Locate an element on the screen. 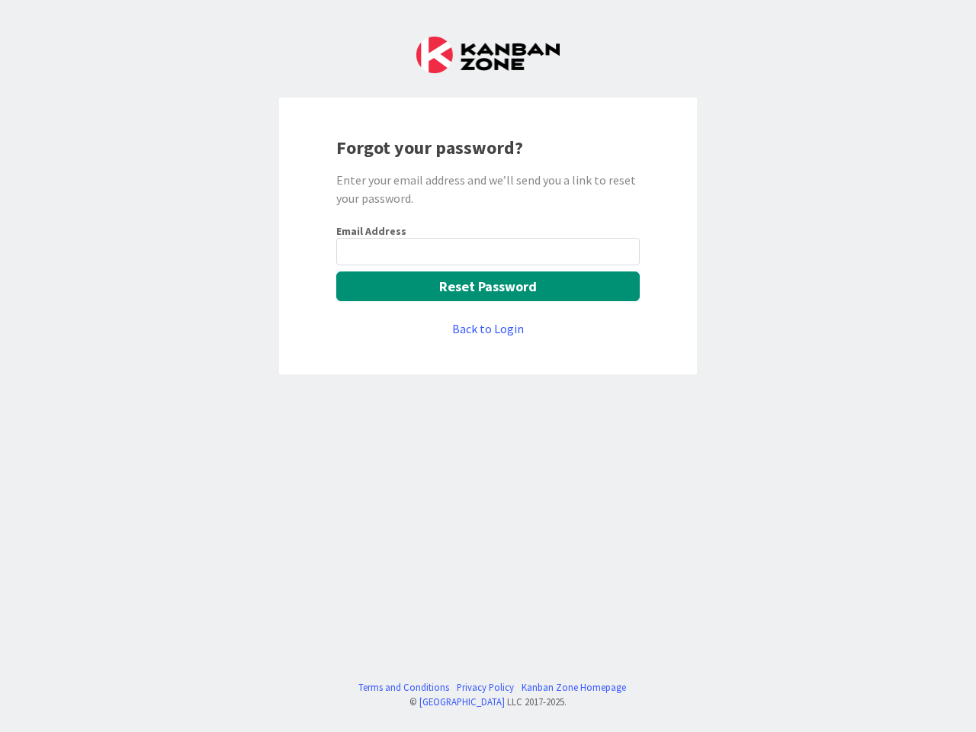  div: Enter your email address and we’ll send you a link to reset your password. is located at coordinates (488, 189).